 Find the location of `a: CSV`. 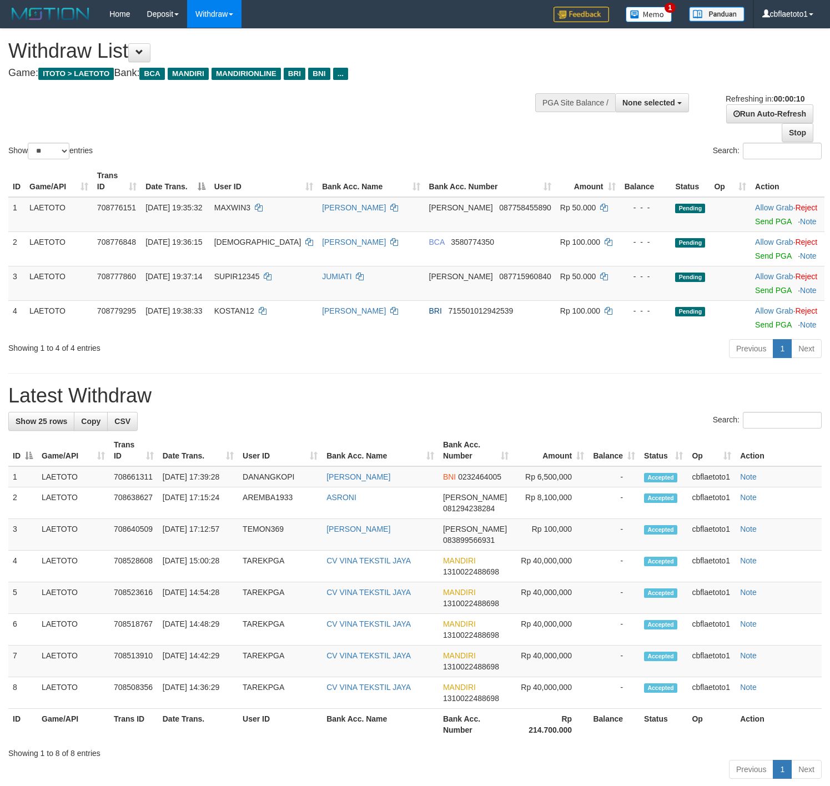

a: CSV is located at coordinates (122, 421).